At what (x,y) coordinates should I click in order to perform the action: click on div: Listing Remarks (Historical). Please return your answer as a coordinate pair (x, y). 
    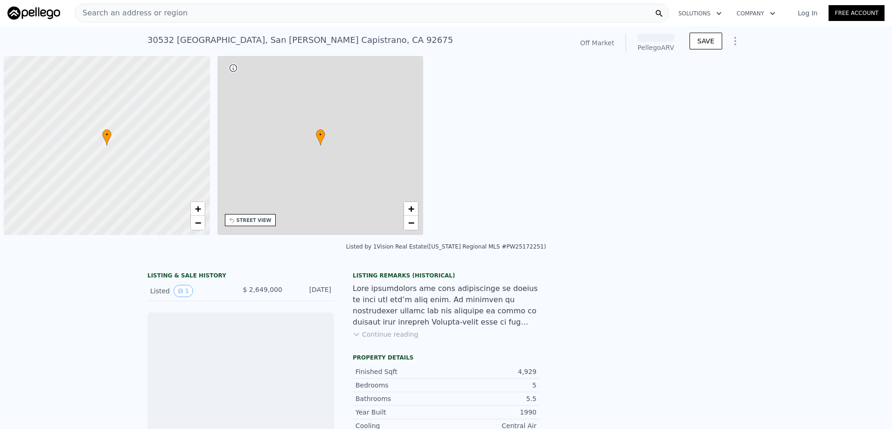
    Looking at the image, I should click on (446, 276).